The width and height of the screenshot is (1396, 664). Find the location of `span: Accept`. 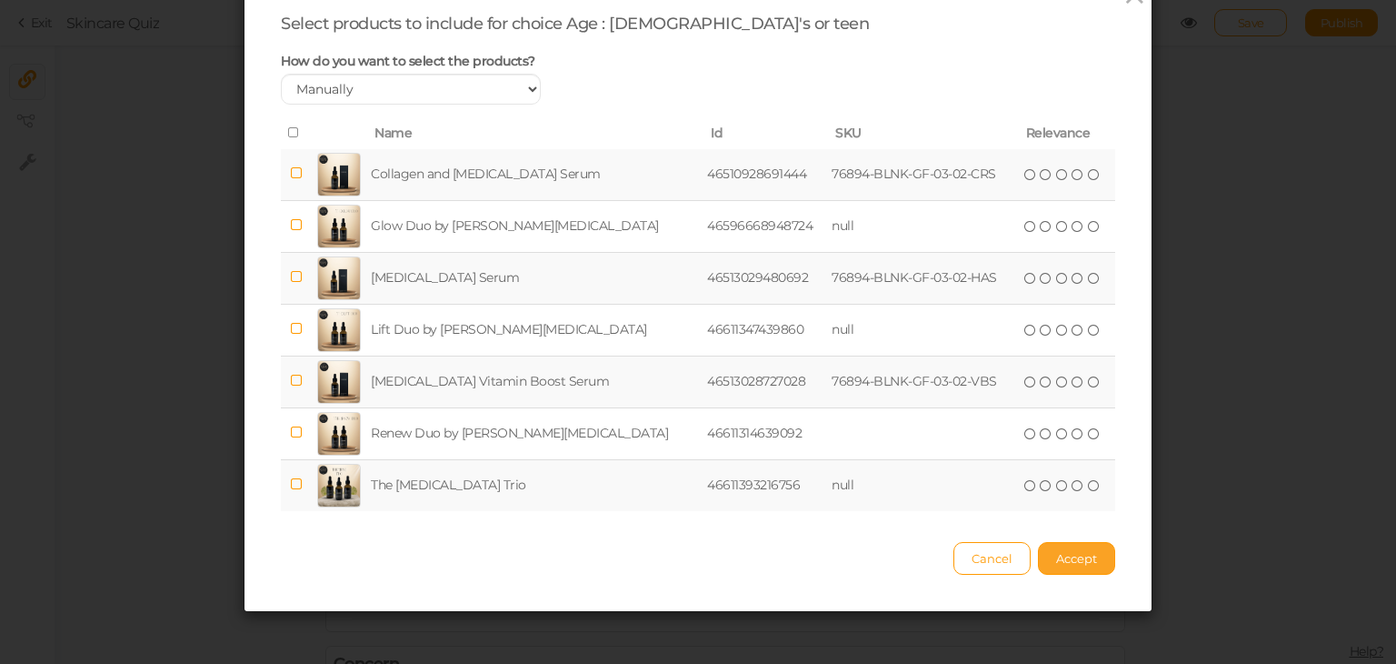

span: Accept is located at coordinates (1076, 558).